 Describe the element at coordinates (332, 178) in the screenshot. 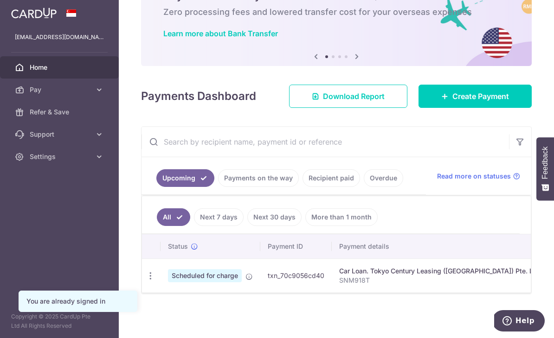

I see `a: Recipient paid` at that location.